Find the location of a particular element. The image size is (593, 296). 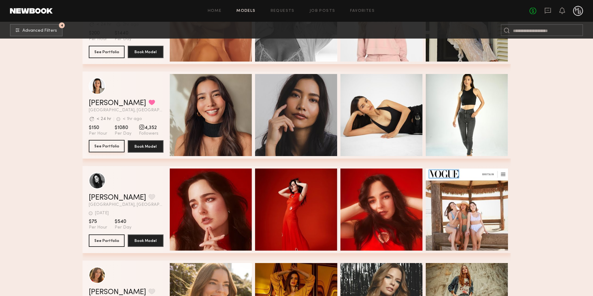

a: Home is located at coordinates (215, 11).